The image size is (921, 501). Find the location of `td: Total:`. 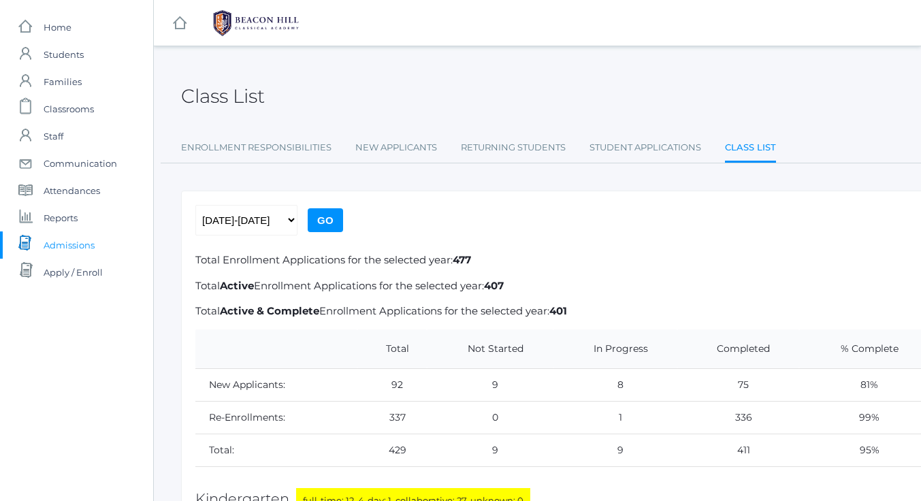

td: Total: is located at coordinates (276, 450).